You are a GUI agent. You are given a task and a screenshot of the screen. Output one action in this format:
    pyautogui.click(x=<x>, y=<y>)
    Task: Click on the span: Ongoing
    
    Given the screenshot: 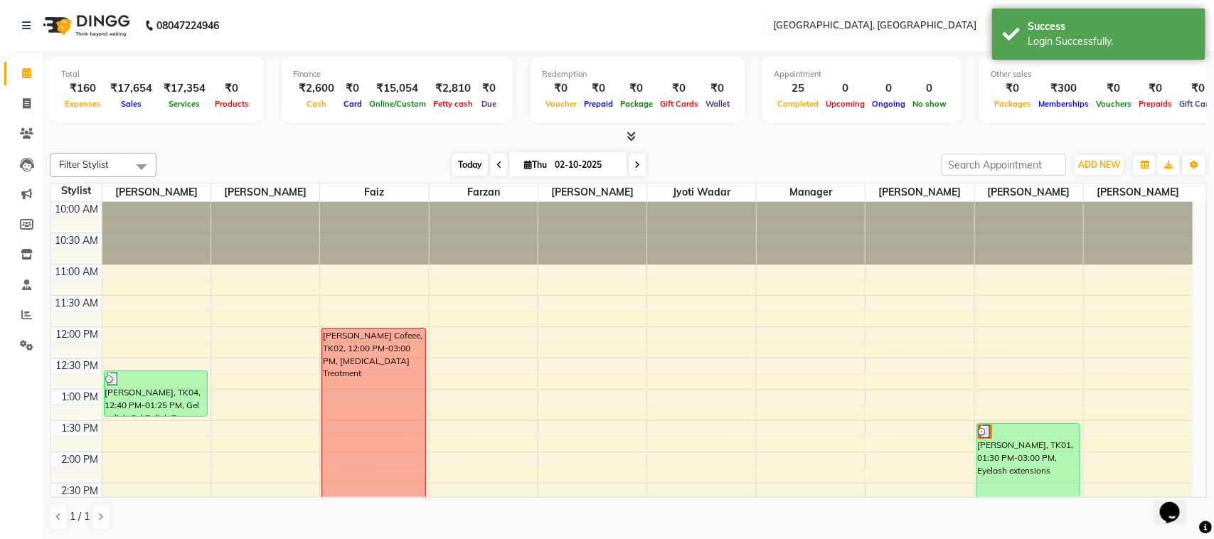 What is the action you would take?
    pyautogui.click(x=888, y=104)
    